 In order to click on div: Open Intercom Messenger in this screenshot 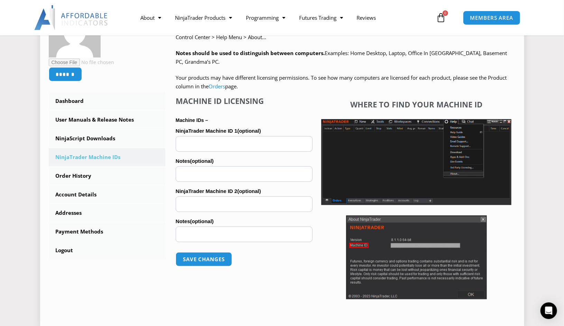, I will do `click(549, 310)`.